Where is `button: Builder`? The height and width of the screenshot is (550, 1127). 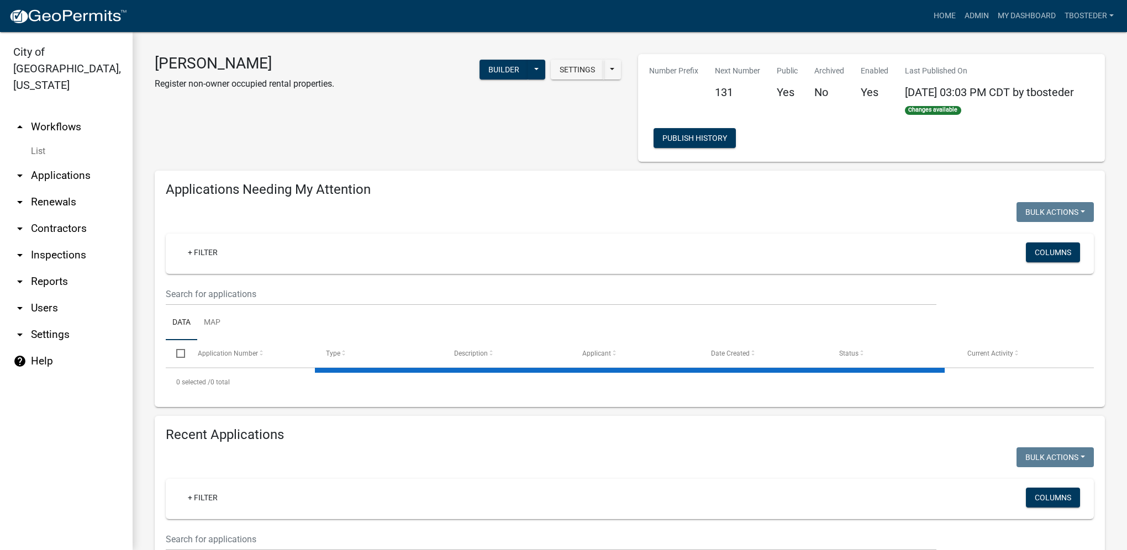
button: Builder is located at coordinates (504, 70).